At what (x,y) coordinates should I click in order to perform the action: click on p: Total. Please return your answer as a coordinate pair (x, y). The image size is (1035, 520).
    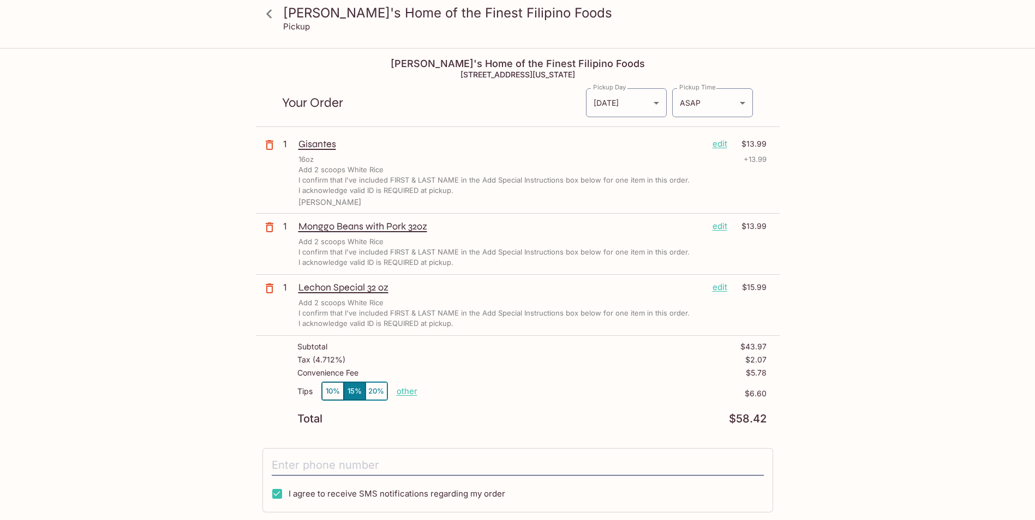
    Looking at the image, I should click on (310, 419).